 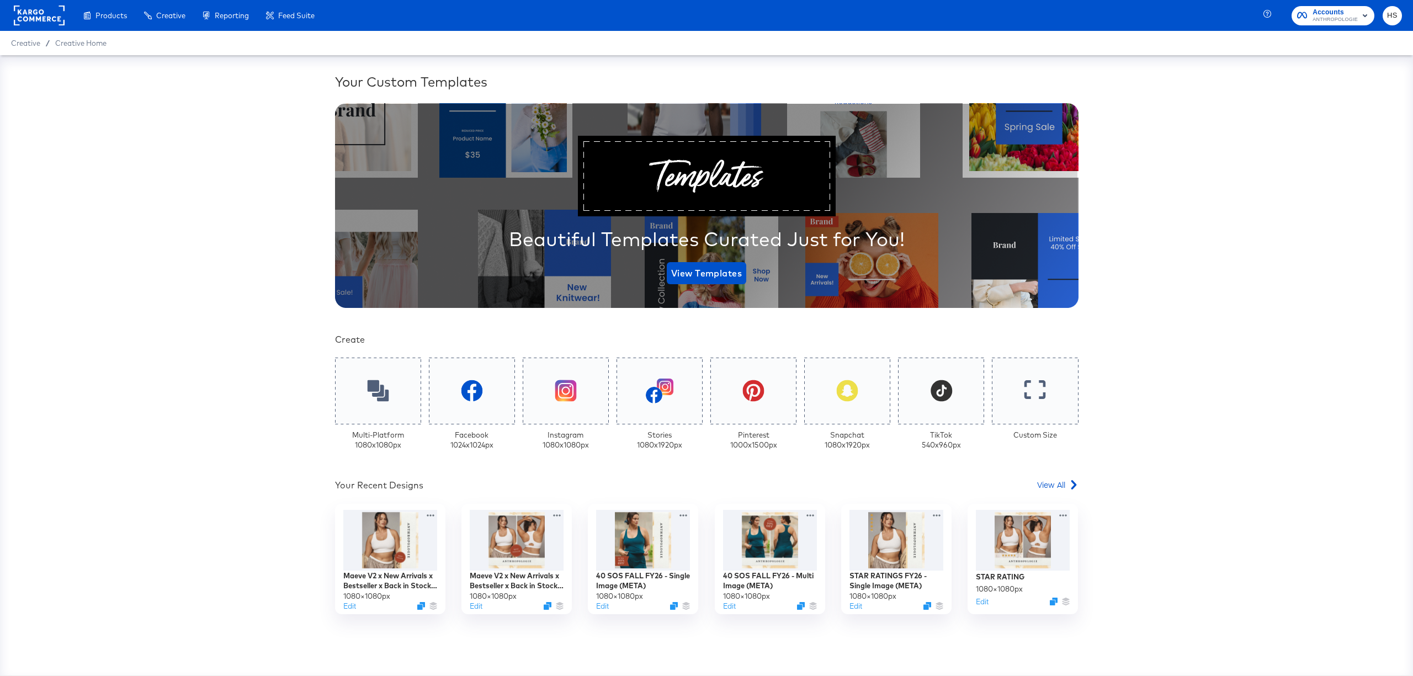 I want to click on span: Accounts, so click(x=1335, y=12).